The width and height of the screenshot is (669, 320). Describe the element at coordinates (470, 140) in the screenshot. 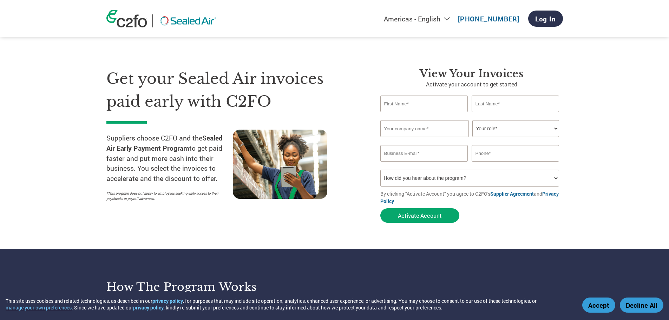

I see `div: Invalid company name or company name is too long` at that location.